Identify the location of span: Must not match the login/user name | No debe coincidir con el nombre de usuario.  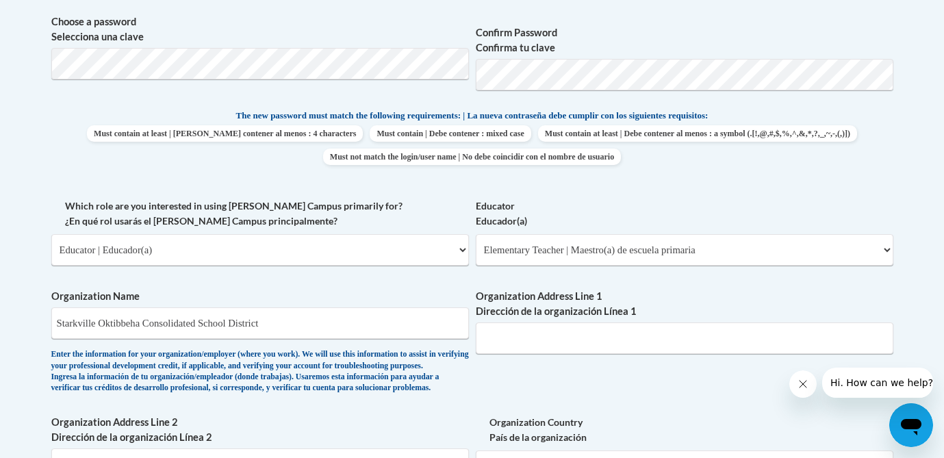
(472, 157).